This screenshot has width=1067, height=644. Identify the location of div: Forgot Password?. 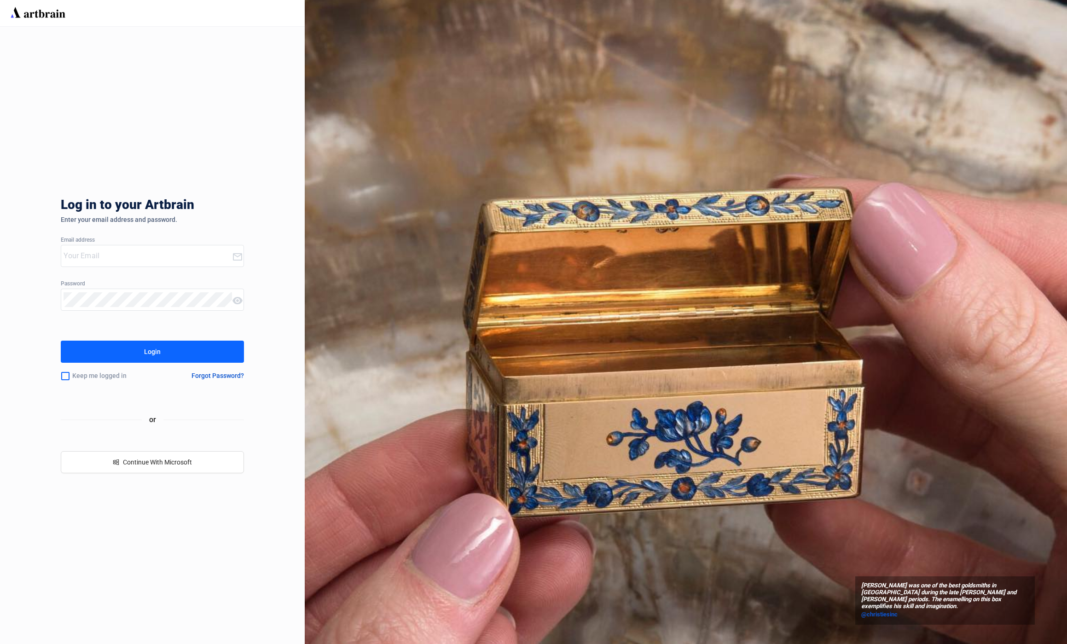
(218, 376).